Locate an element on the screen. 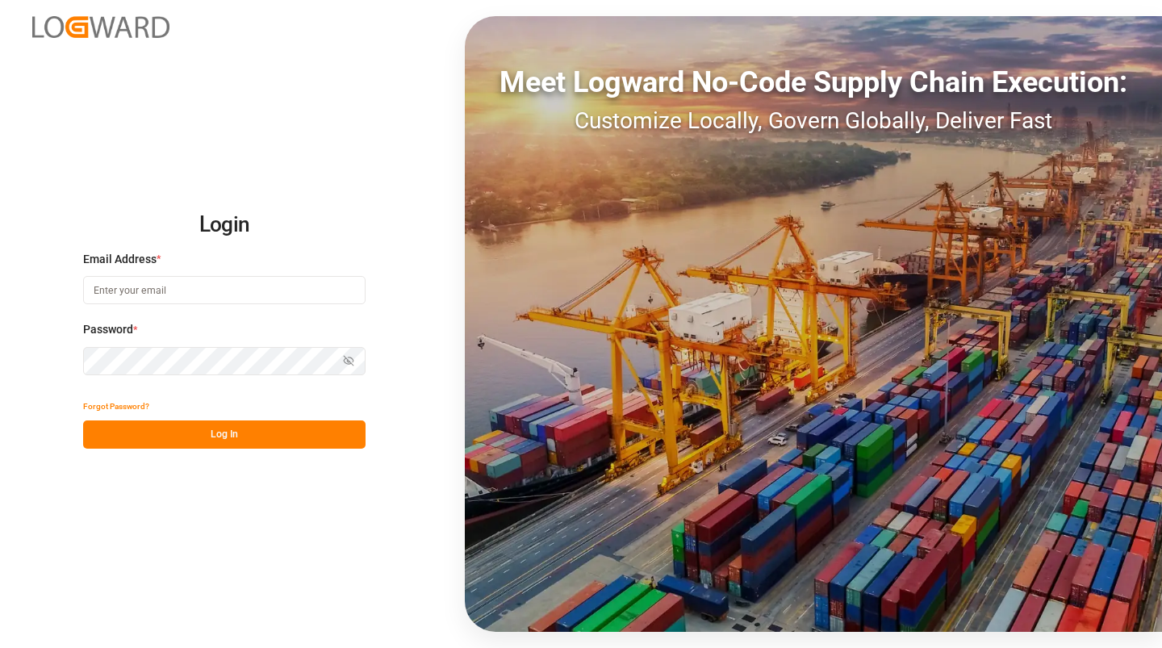  img: Logward_new_orange.png is located at coordinates (101, 27).